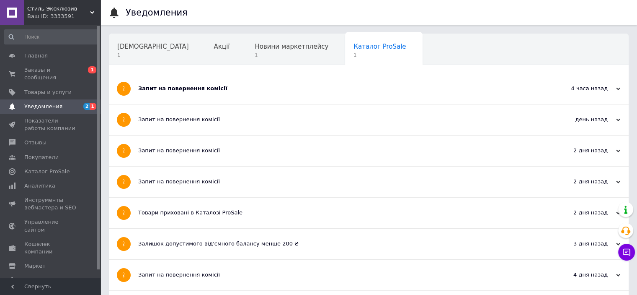  I want to click on span: Кошелек компании, so click(51, 248).